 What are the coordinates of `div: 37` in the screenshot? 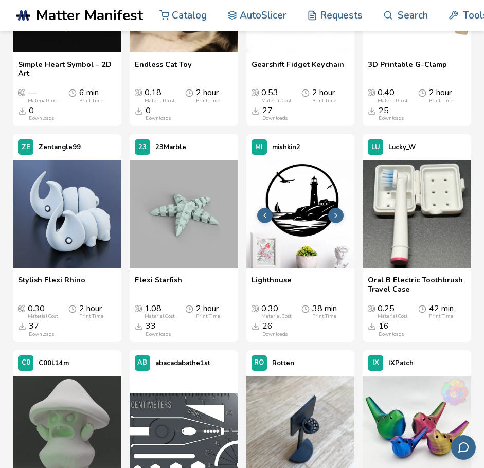 It's located at (41, 328).